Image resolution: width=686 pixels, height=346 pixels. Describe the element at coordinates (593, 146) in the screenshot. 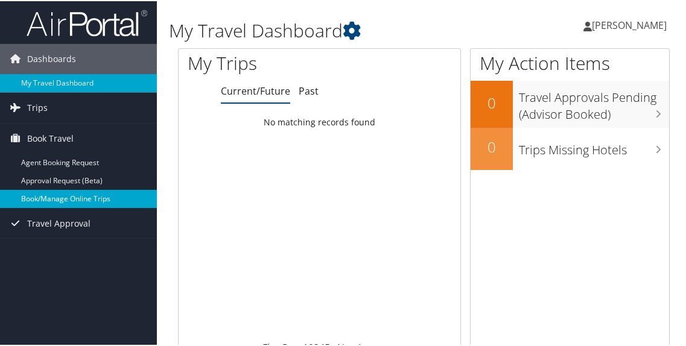

I see `h3: Trips Missing Hotels` at that location.